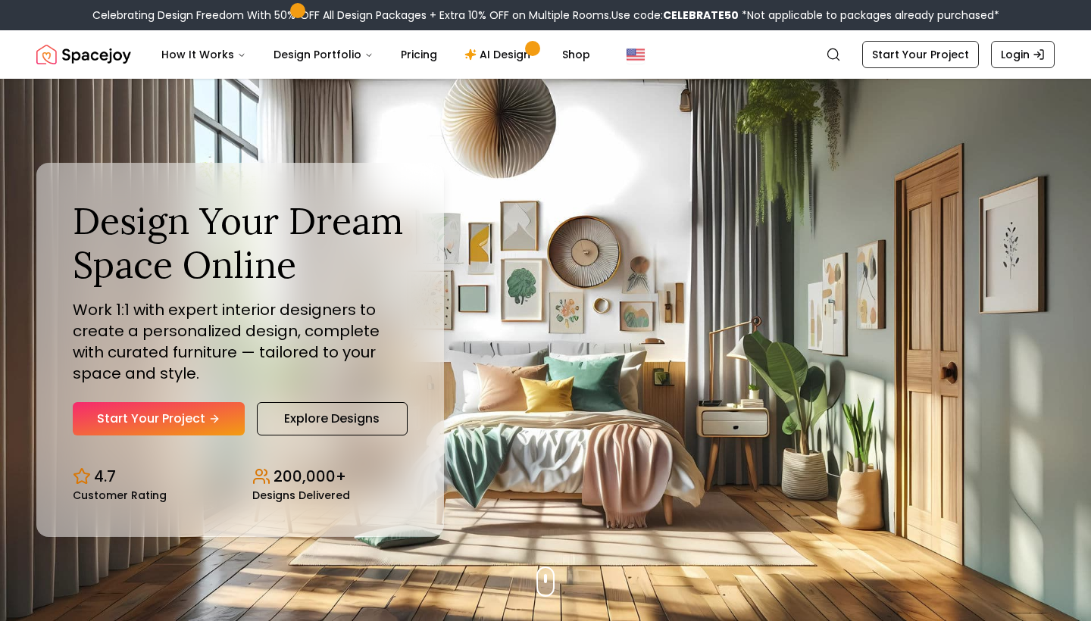 Image resolution: width=1091 pixels, height=621 pixels. Describe the element at coordinates (105, 476) in the screenshot. I see `p: 4.7` at that location.